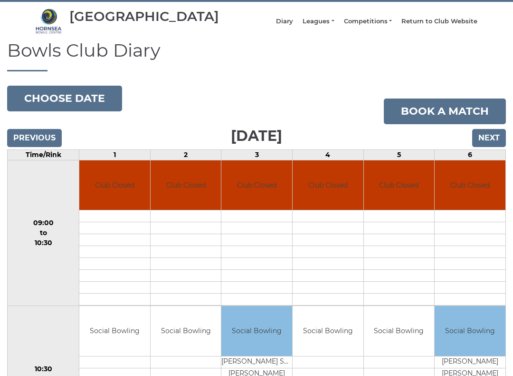  What do you see at coordinates (43, 154) in the screenshot?
I see `td: Time/Rink` at bounding box center [43, 154].